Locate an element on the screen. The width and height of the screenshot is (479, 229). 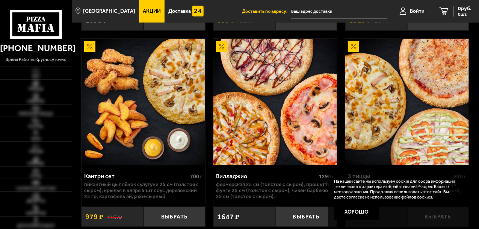
span: 979 ₽ is located at coordinates (94, 217).